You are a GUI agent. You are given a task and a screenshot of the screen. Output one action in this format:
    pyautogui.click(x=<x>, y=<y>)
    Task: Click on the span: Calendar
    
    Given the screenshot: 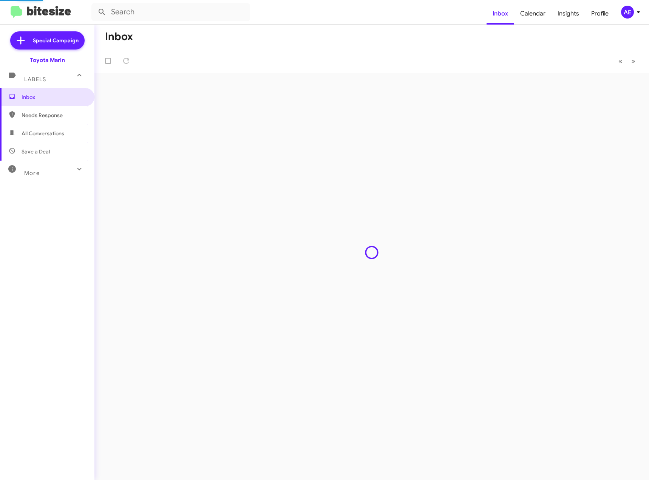 What is the action you would take?
    pyautogui.click(x=533, y=14)
    